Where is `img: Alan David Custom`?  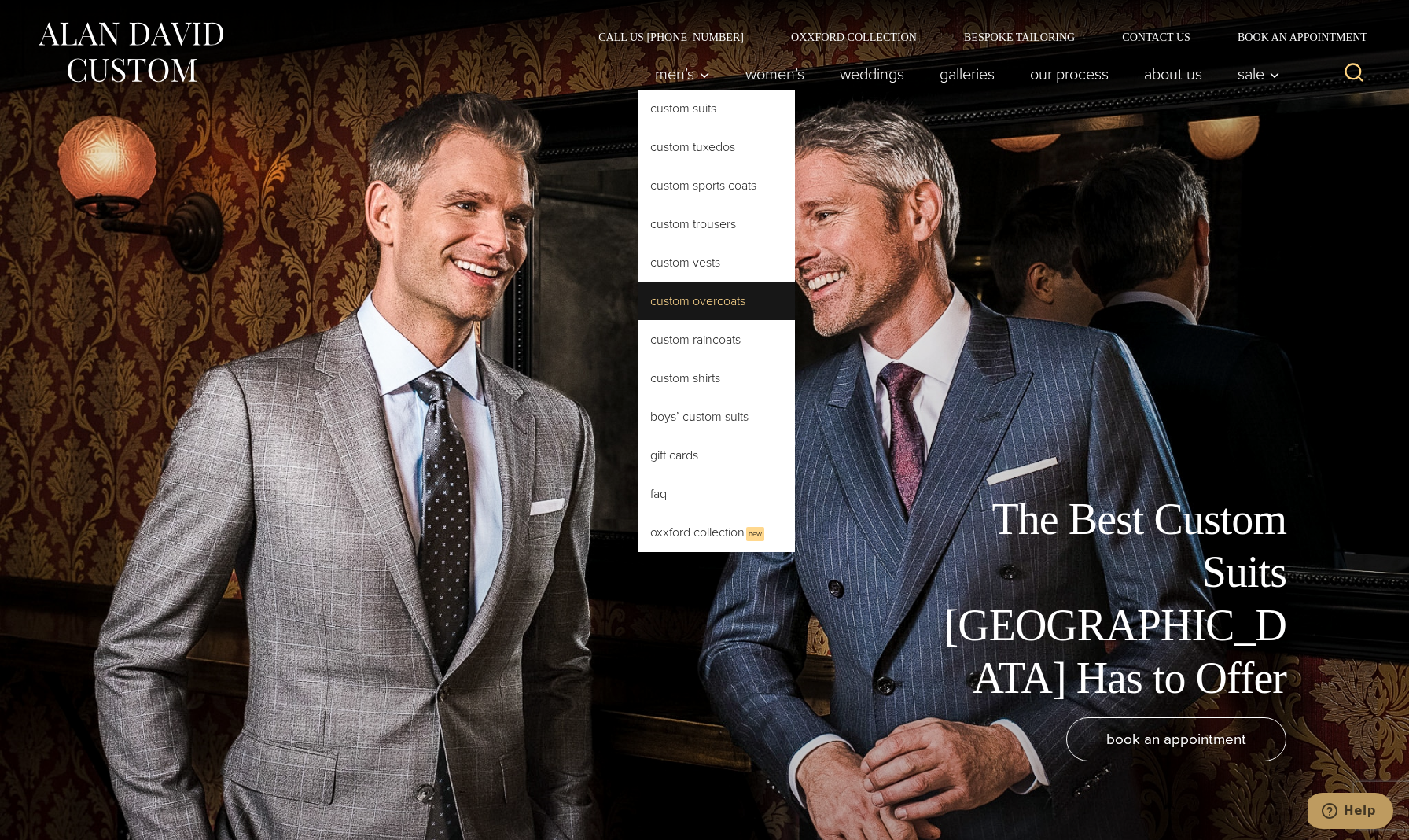 img: Alan David Custom is located at coordinates (131, 52).